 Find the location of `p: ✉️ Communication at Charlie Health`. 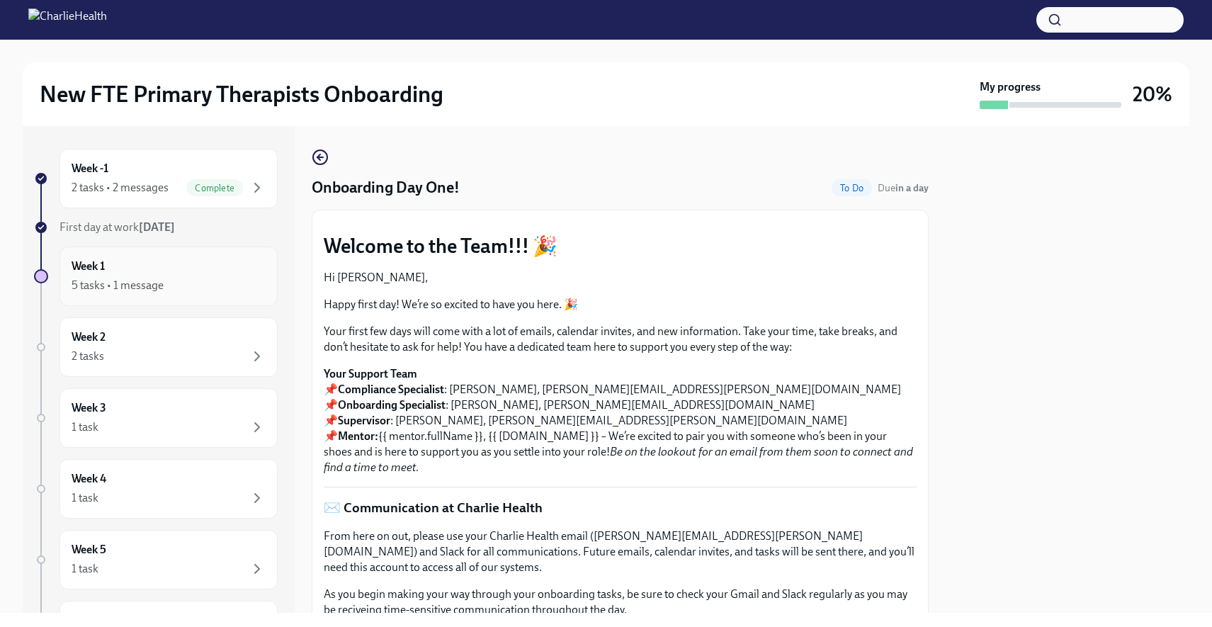

p: ✉️ Communication at Charlie Health is located at coordinates (620, 508).